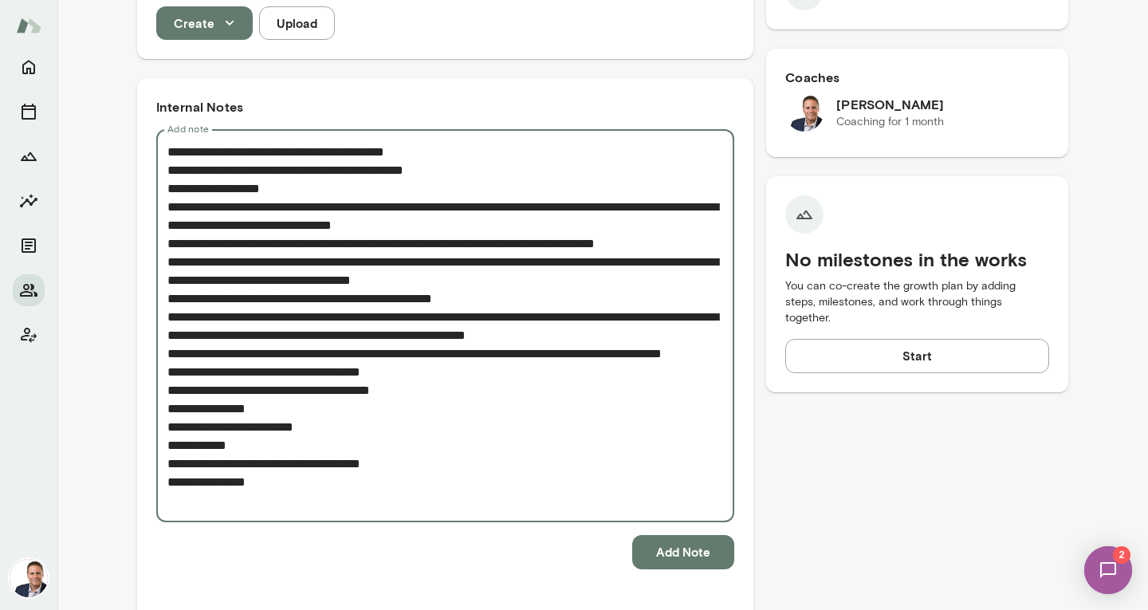 Image resolution: width=1148 pixels, height=610 pixels. Describe the element at coordinates (188, 128) in the screenshot. I see `label: Add note` at that location.